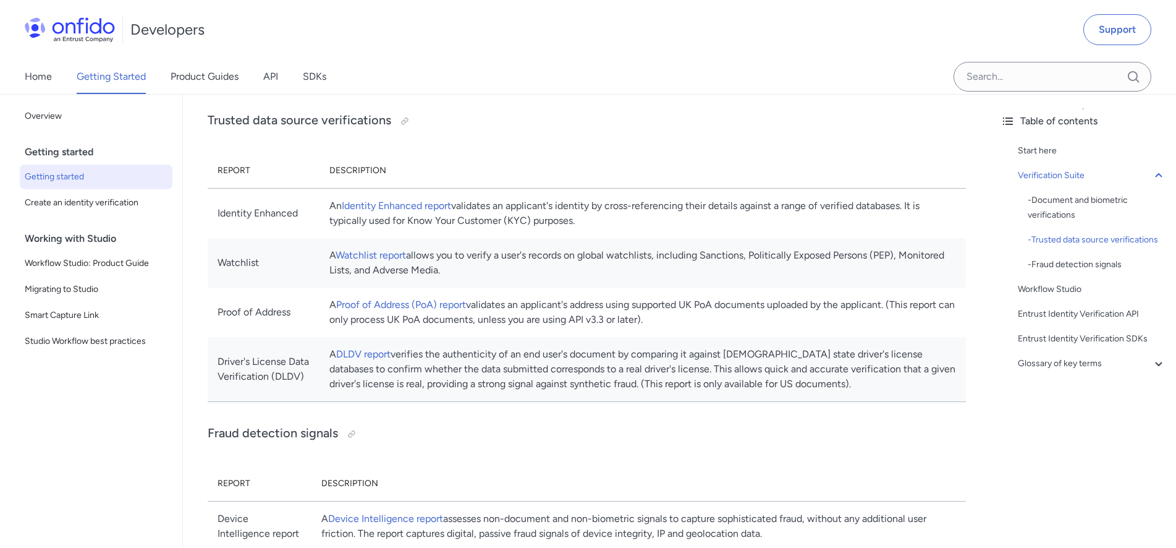 The width and height of the screenshot is (1176, 548). What do you see at coordinates (1092, 151) in the screenshot?
I see `a: Start here` at bounding box center [1092, 151].